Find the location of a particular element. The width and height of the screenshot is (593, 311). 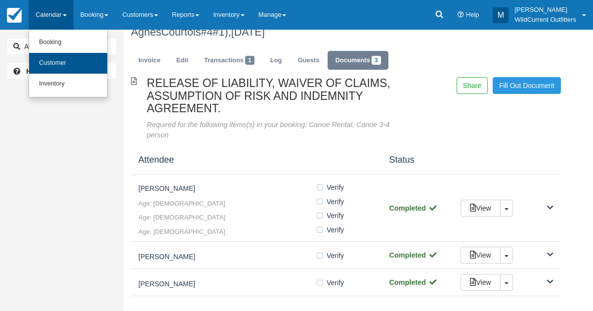

h1: AgnesCourtois#4#1), is located at coordinates (346, 32).